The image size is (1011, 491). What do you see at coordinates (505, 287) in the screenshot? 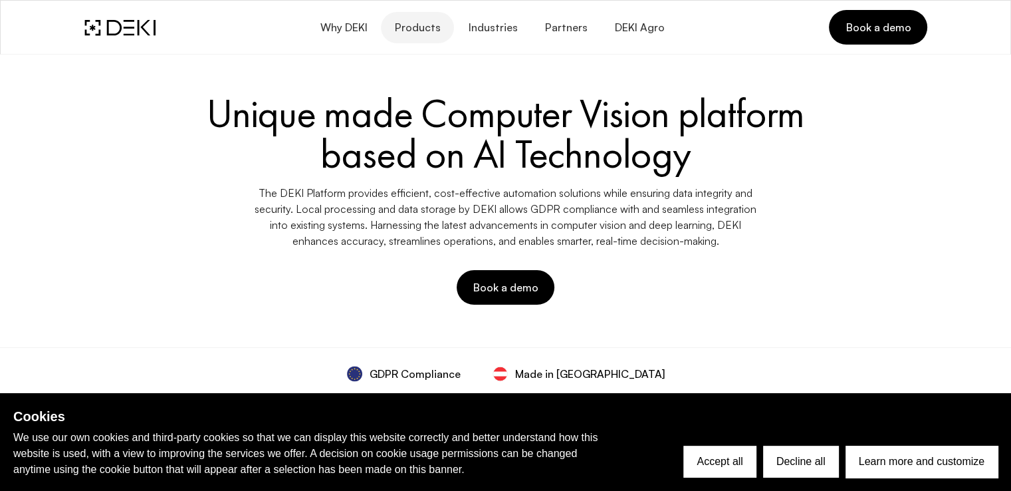
I see `button: Book a demo` at bounding box center [505, 287].